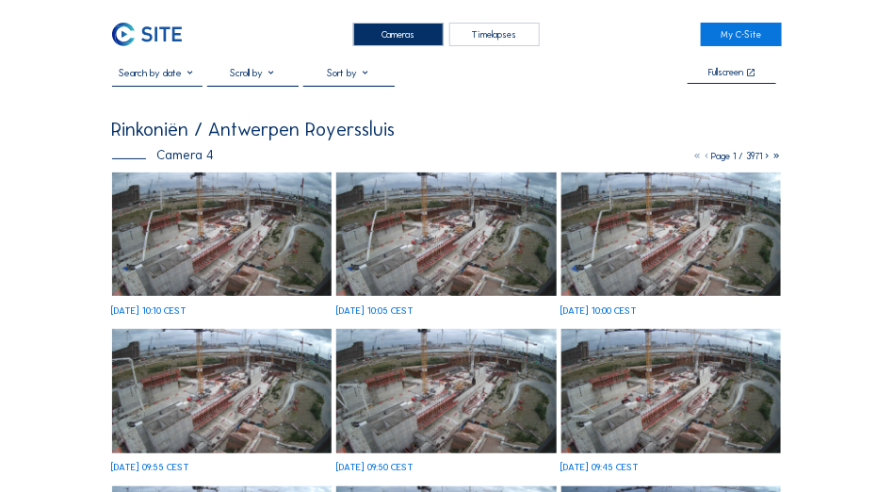 The image size is (893, 492). I want to click on img: image_52676161, so click(672, 390).